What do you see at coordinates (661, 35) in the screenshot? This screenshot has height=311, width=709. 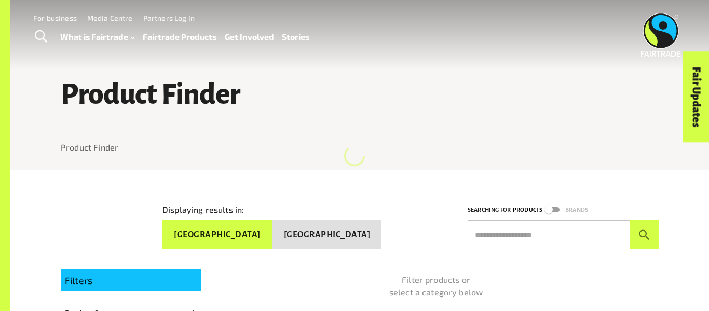 I see `img: Fairtrade Australia New Zealand logo` at bounding box center [661, 35].